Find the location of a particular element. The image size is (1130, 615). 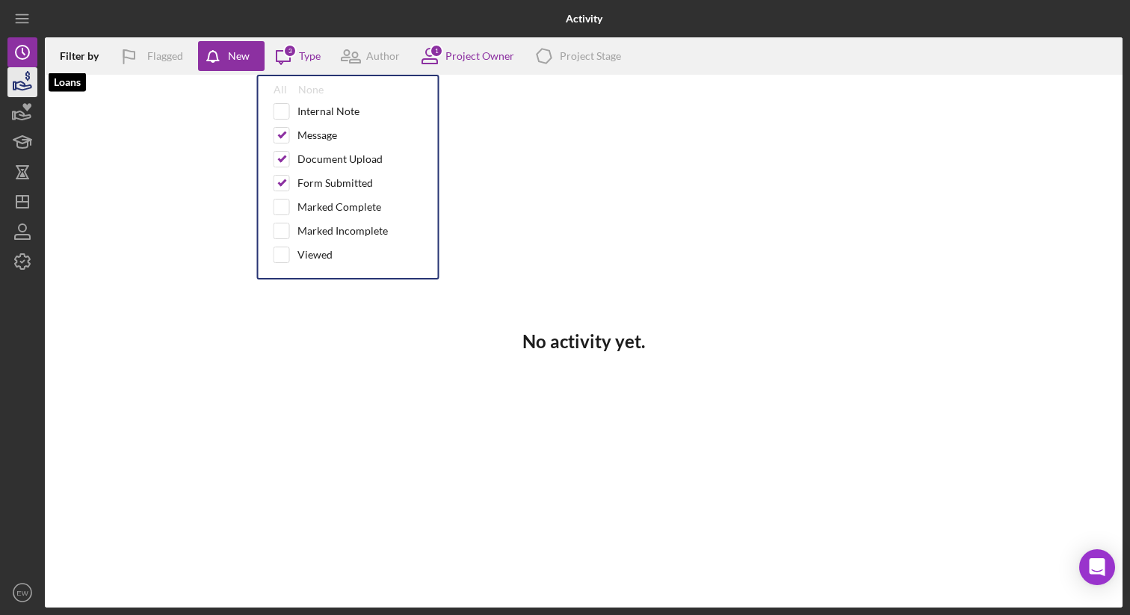

div: Document Upload is located at coordinates (340, 159).